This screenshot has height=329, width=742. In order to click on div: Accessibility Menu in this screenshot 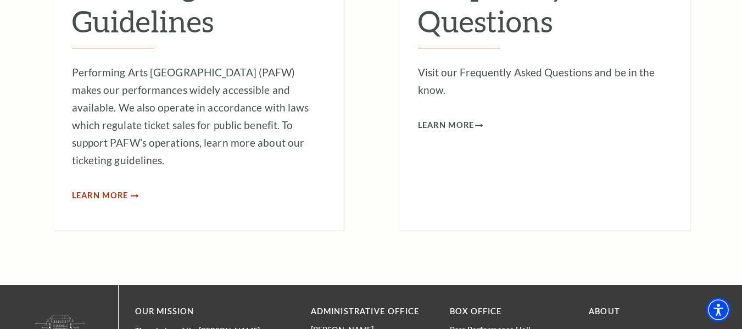, I will do `click(718, 310)`.